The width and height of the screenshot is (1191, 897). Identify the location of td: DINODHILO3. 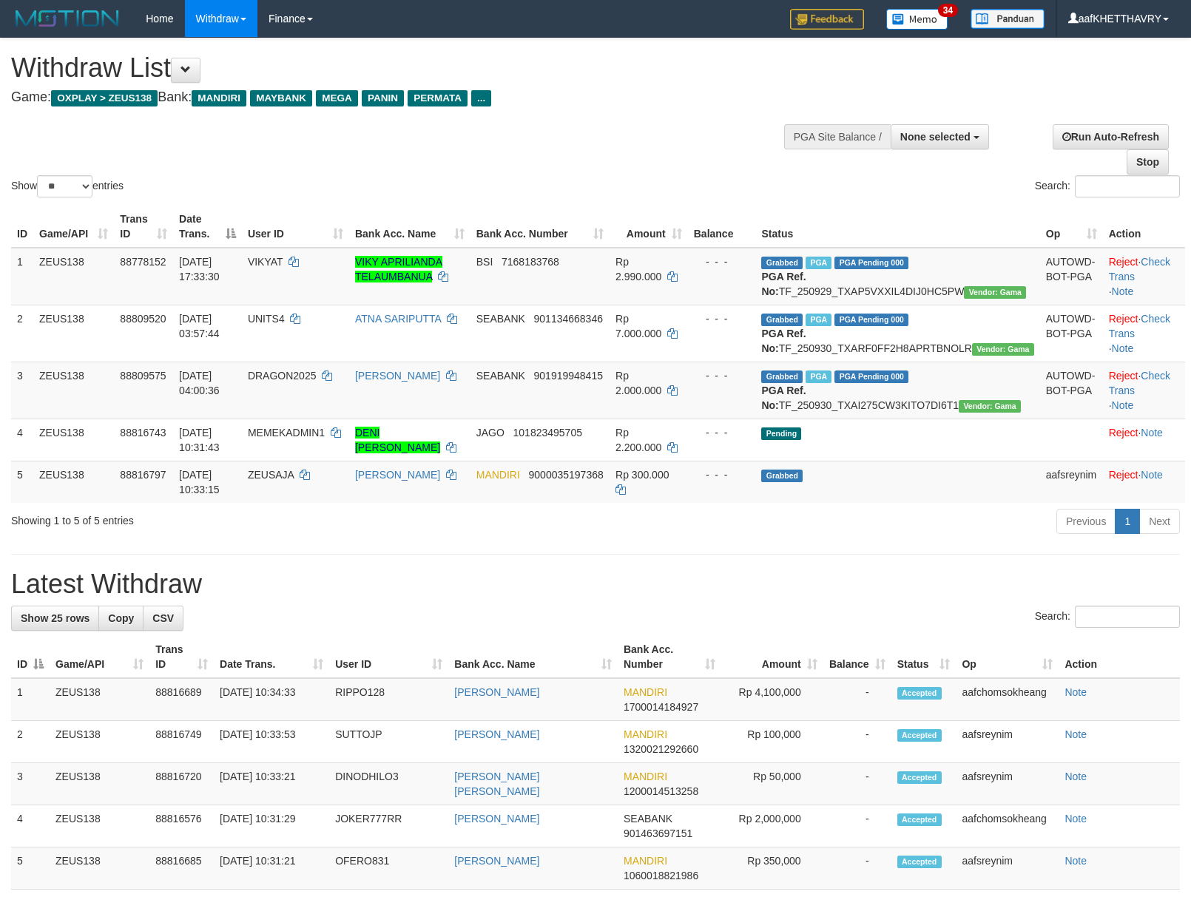
(388, 784).